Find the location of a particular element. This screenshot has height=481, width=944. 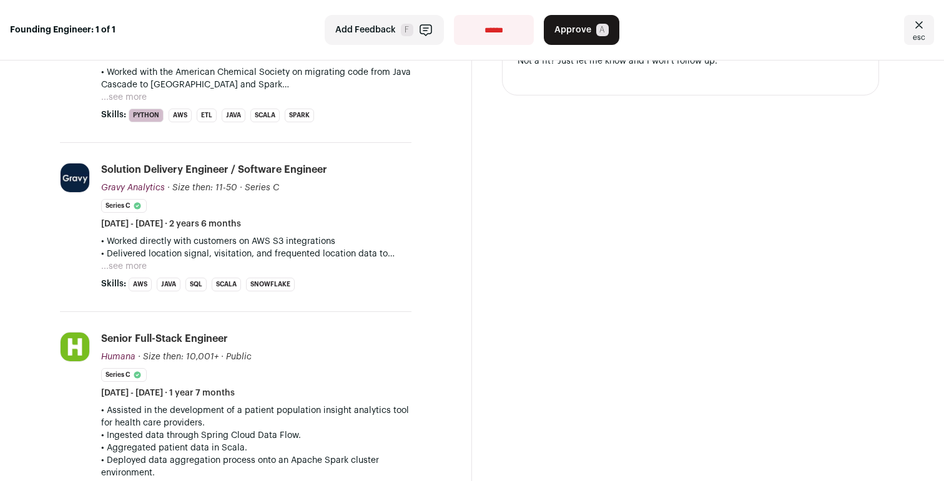

li: ETL is located at coordinates (207, 115).